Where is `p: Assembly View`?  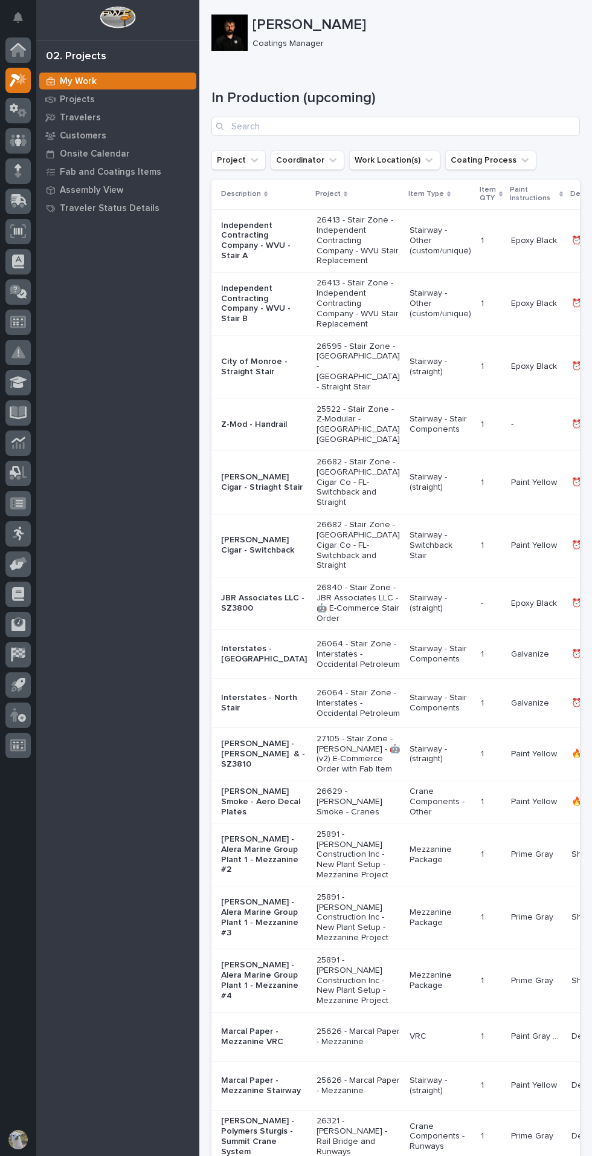
p: Assembly View is located at coordinates (91, 190).